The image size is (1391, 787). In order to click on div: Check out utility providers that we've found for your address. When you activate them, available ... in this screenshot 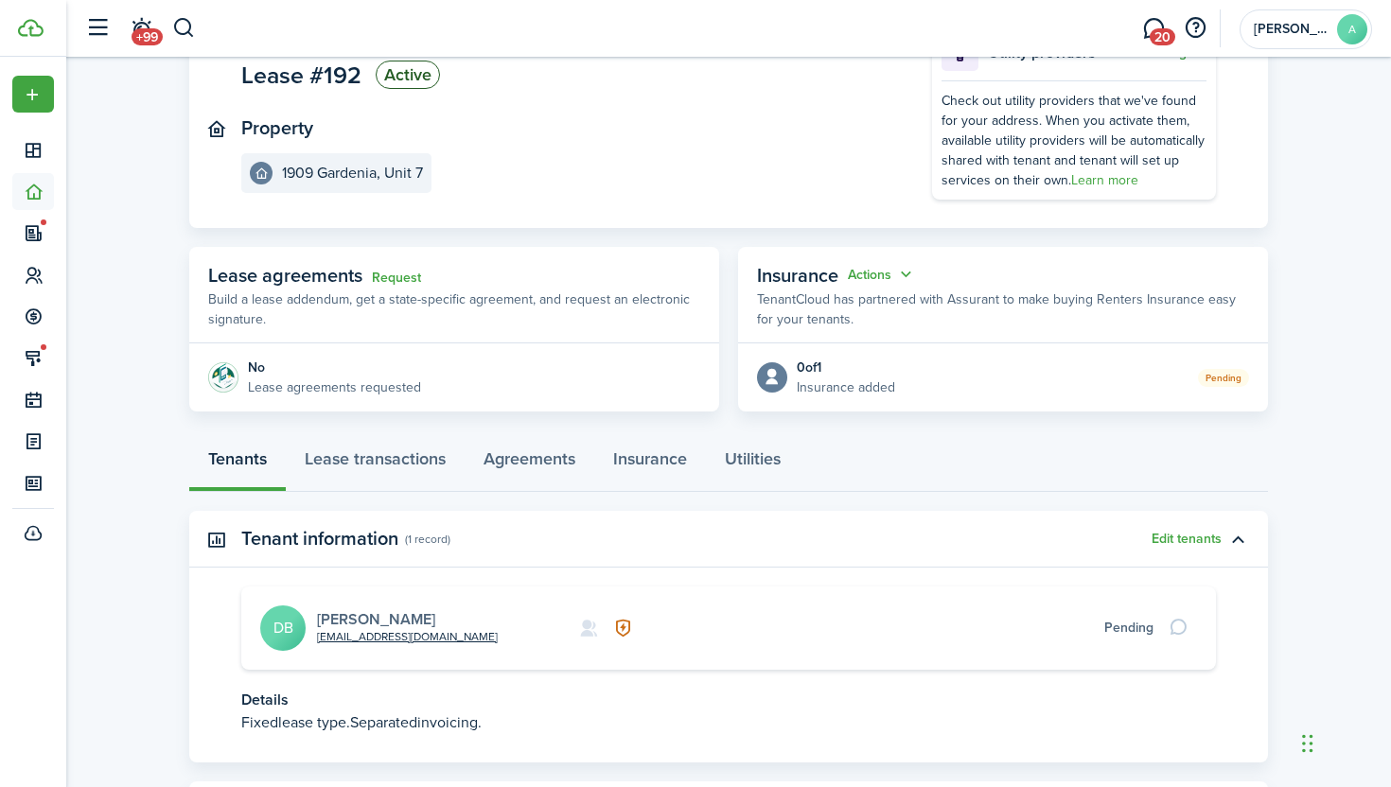, I will do `click(1074, 140)`.